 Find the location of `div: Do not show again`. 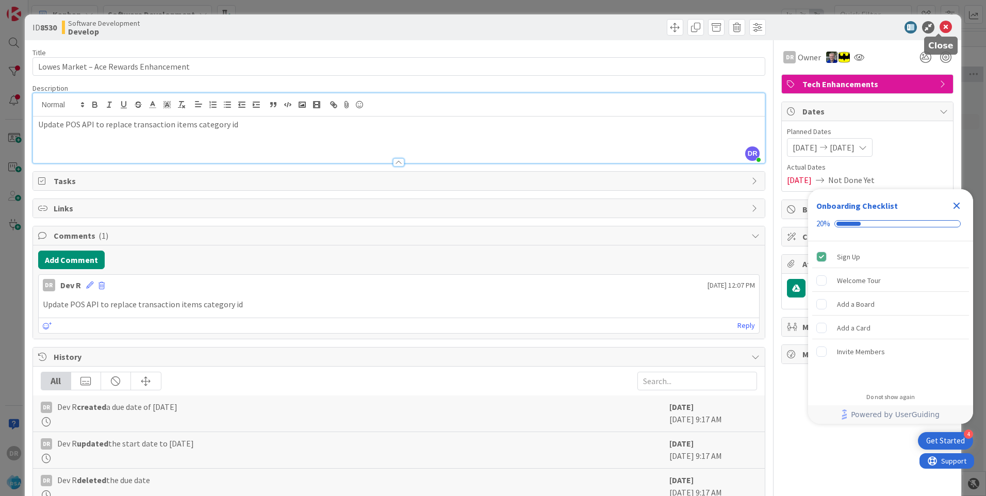

div: Do not show again is located at coordinates (890, 397).